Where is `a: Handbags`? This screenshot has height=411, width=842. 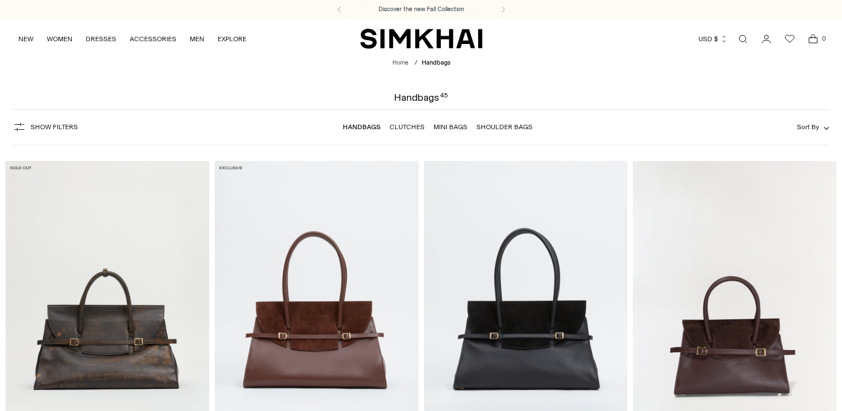
a: Handbags is located at coordinates (362, 127).